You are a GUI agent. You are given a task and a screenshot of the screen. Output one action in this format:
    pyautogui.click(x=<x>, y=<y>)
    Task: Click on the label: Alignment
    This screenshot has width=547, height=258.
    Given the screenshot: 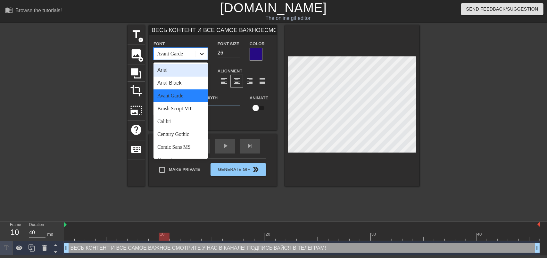 What is the action you would take?
    pyautogui.click(x=230, y=71)
    